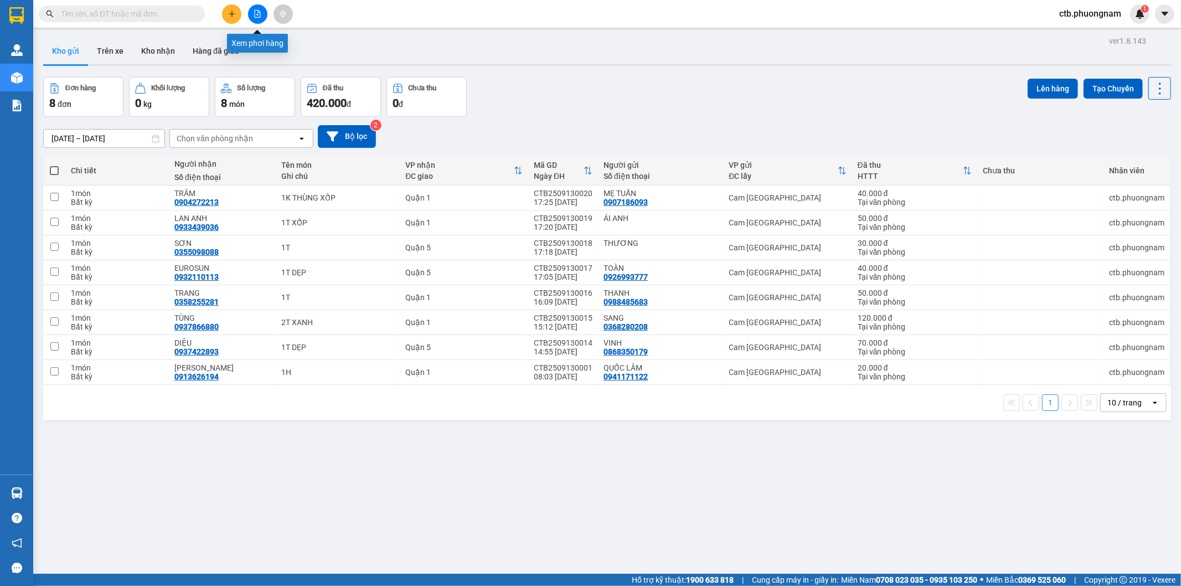  I want to click on div: Quận 5, so click(464, 272).